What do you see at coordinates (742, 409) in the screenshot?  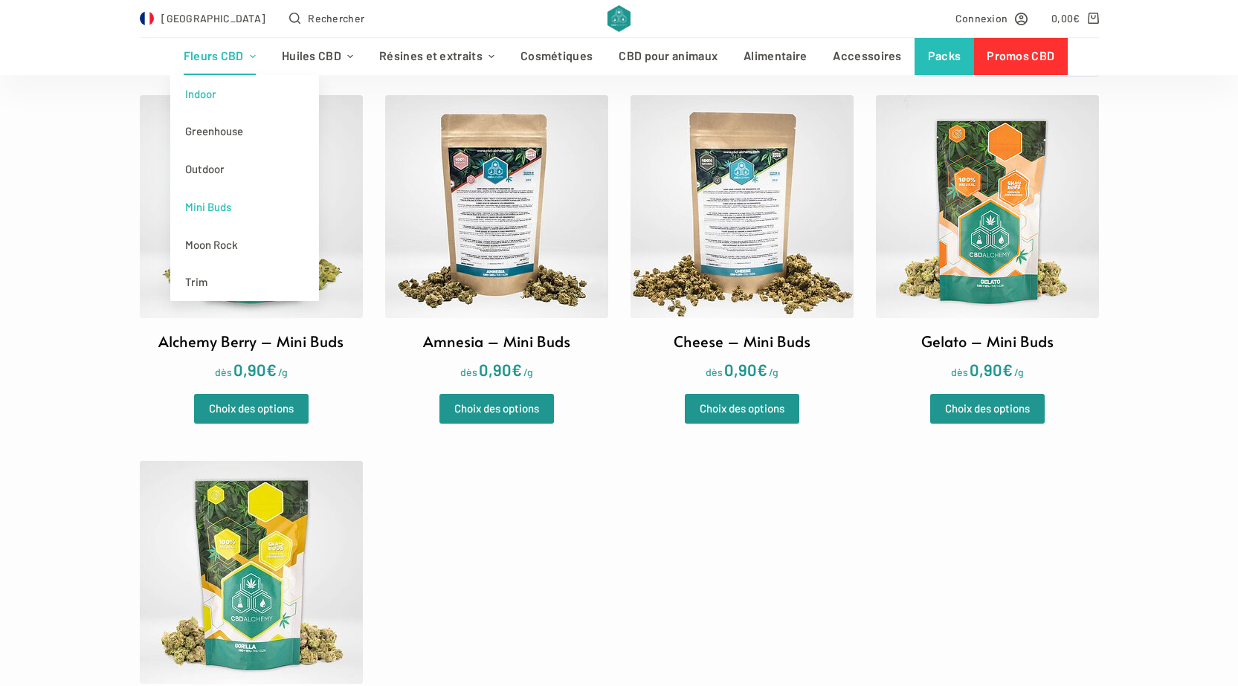 I see `a: Sélectionner les options pour “Cheese - Mini Buds”` at bounding box center [742, 409].